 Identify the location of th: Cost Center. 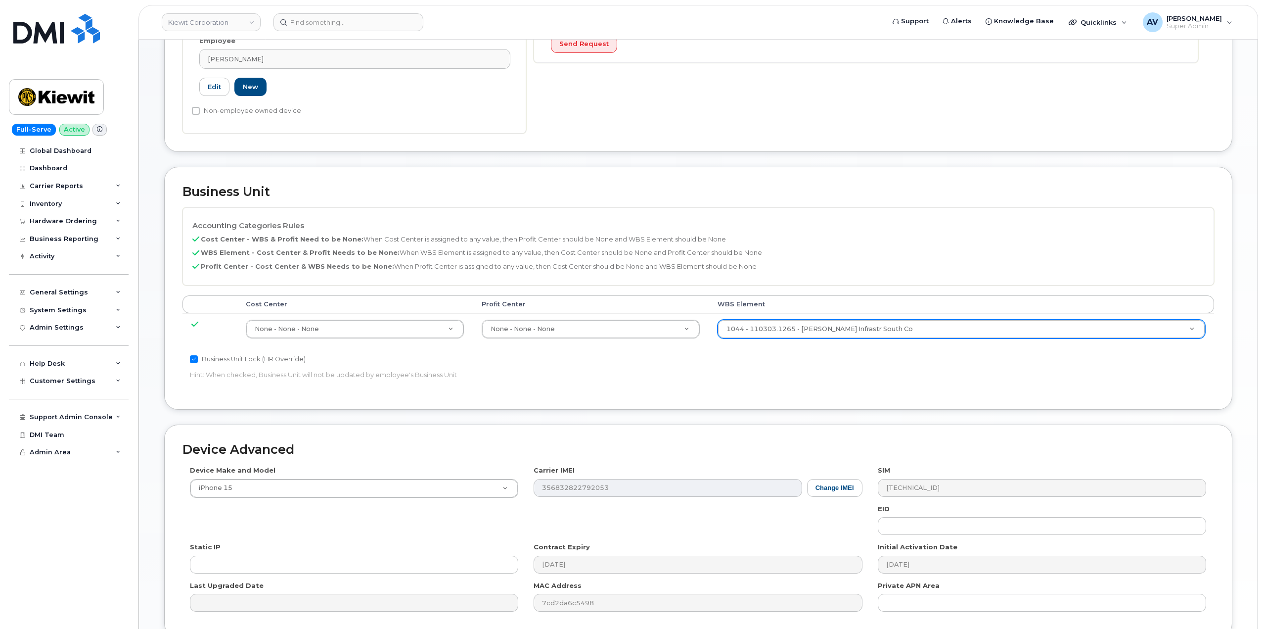
(355, 304).